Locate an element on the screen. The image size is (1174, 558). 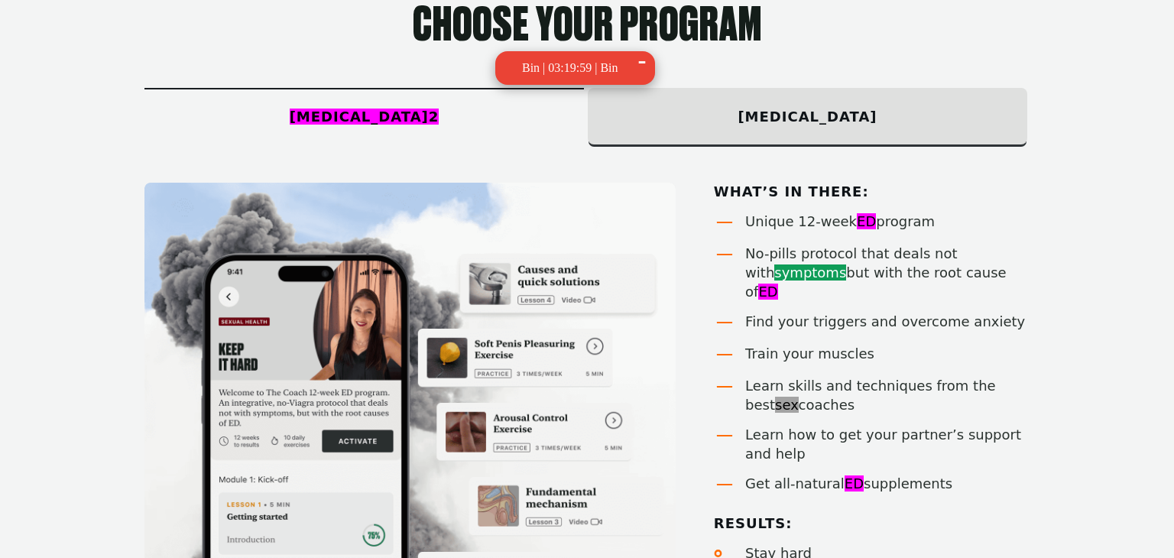
div: No-pills protocol that deals not with but with the root cause of is located at coordinates (888, 272).